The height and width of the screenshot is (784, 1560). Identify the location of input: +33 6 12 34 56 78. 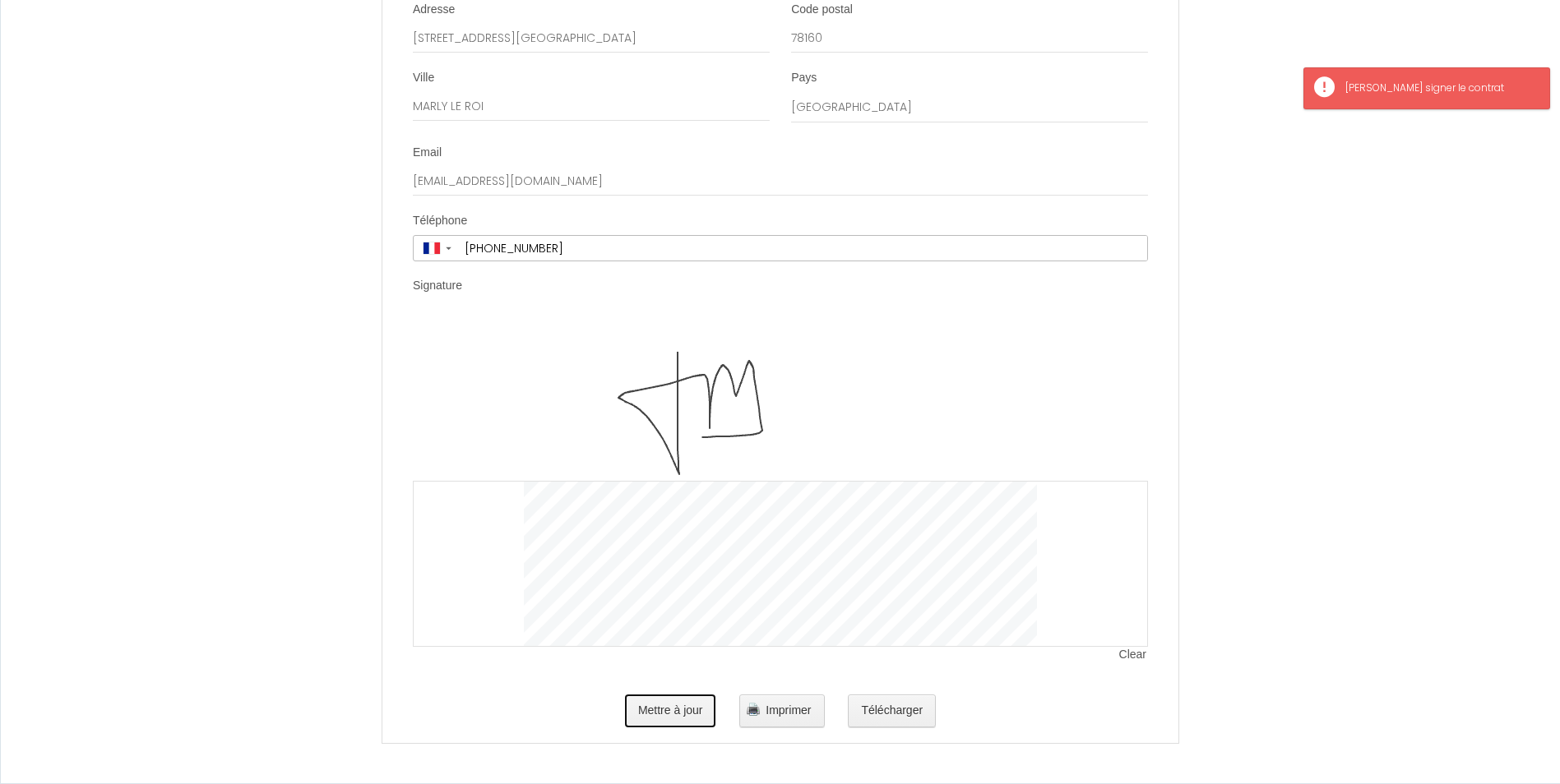
(802, 248).